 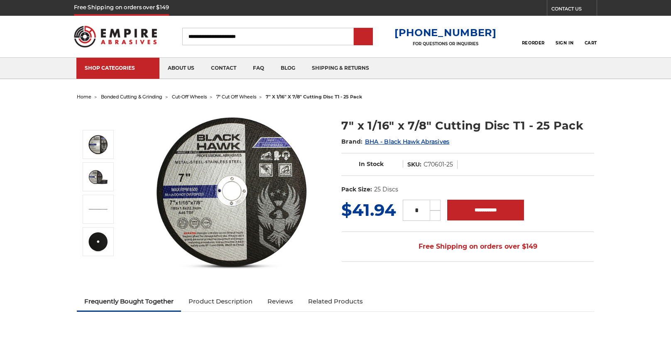 I want to click on span: Cart, so click(x=591, y=43).